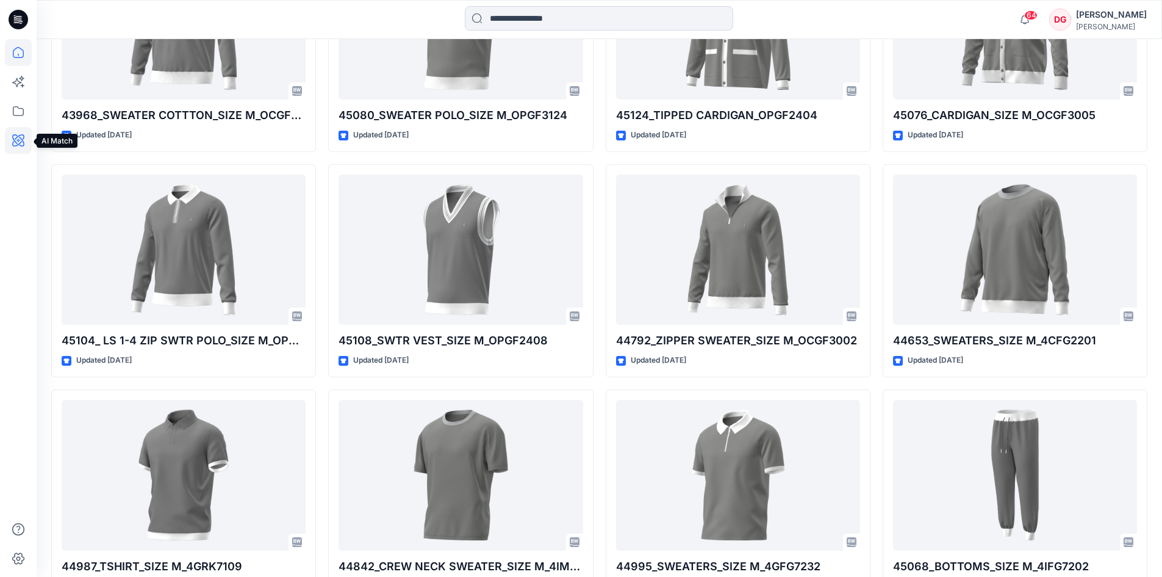  What do you see at coordinates (738, 566) in the screenshot?
I see `p: 44995_SWEATERS_SIZE M_4GFG7232` at bounding box center [738, 566].